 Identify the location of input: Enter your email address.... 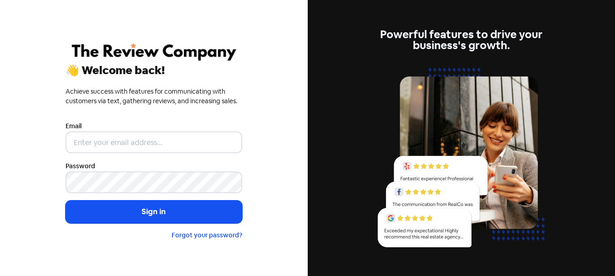
(154, 142).